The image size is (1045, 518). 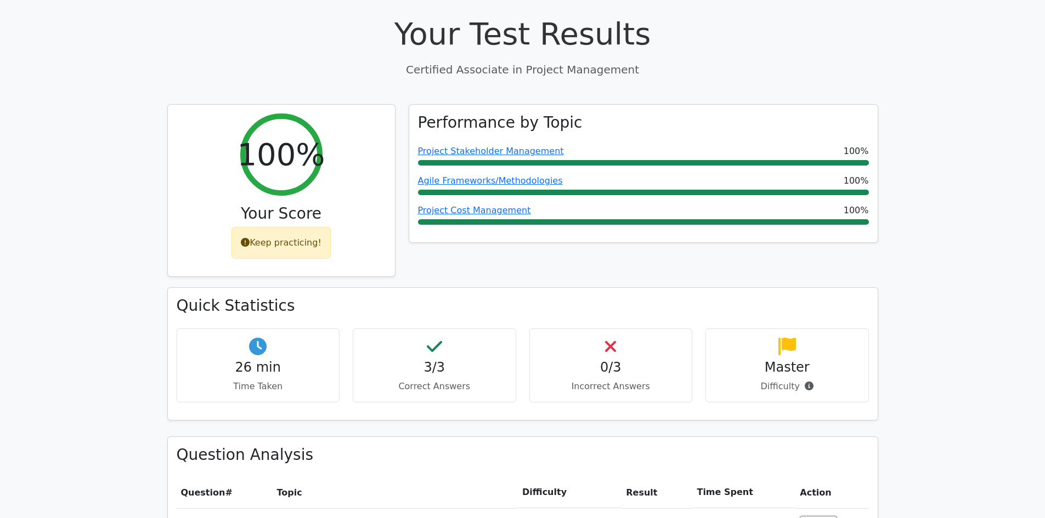 What do you see at coordinates (523, 455) in the screenshot?
I see `h3: Question Analysis` at bounding box center [523, 455].